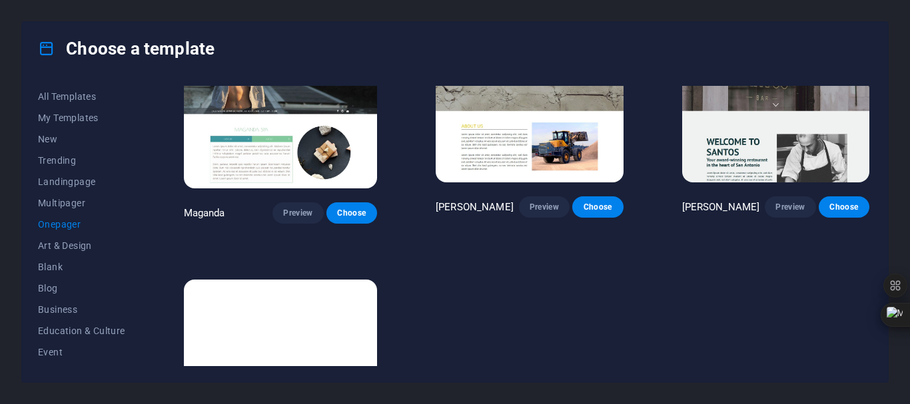 The width and height of the screenshot is (910, 404). I want to click on button: My Templates, so click(81, 118).